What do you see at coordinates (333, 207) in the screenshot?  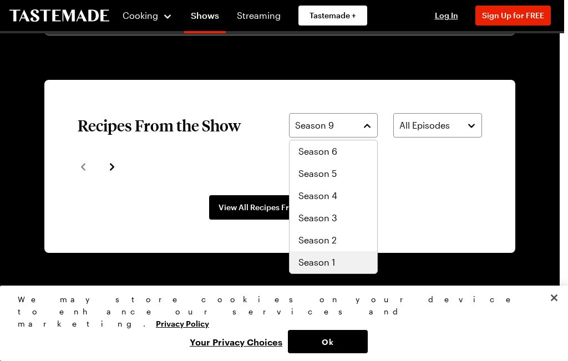 I see `div: Season 9` at bounding box center [333, 207].